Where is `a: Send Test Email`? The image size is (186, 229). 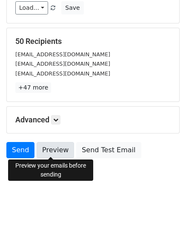 a: Send Test Email is located at coordinates (109, 150).